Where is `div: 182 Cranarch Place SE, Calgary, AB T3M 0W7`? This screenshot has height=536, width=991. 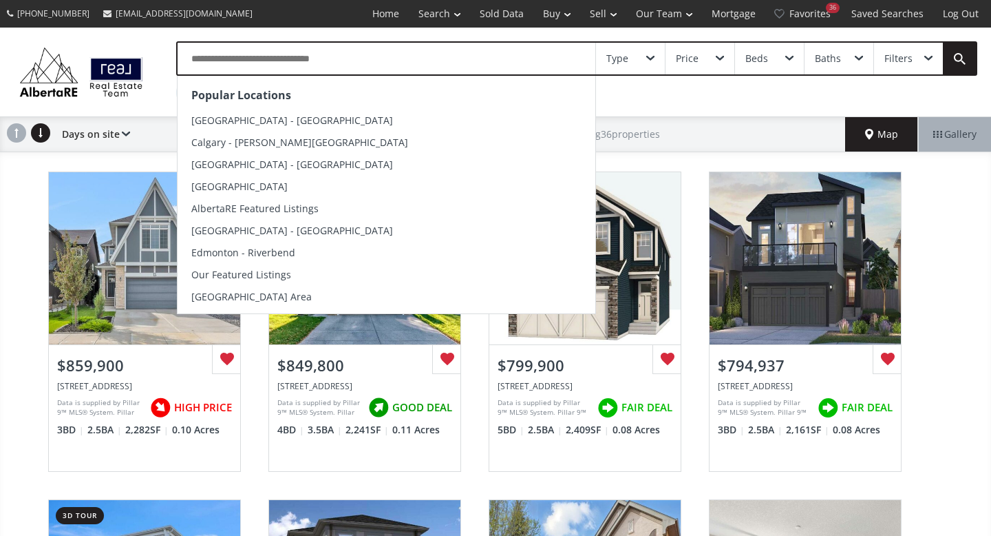
div: 182 Cranarch Place SE, Calgary, AB T3M 0W7 is located at coordinates (365, 386).